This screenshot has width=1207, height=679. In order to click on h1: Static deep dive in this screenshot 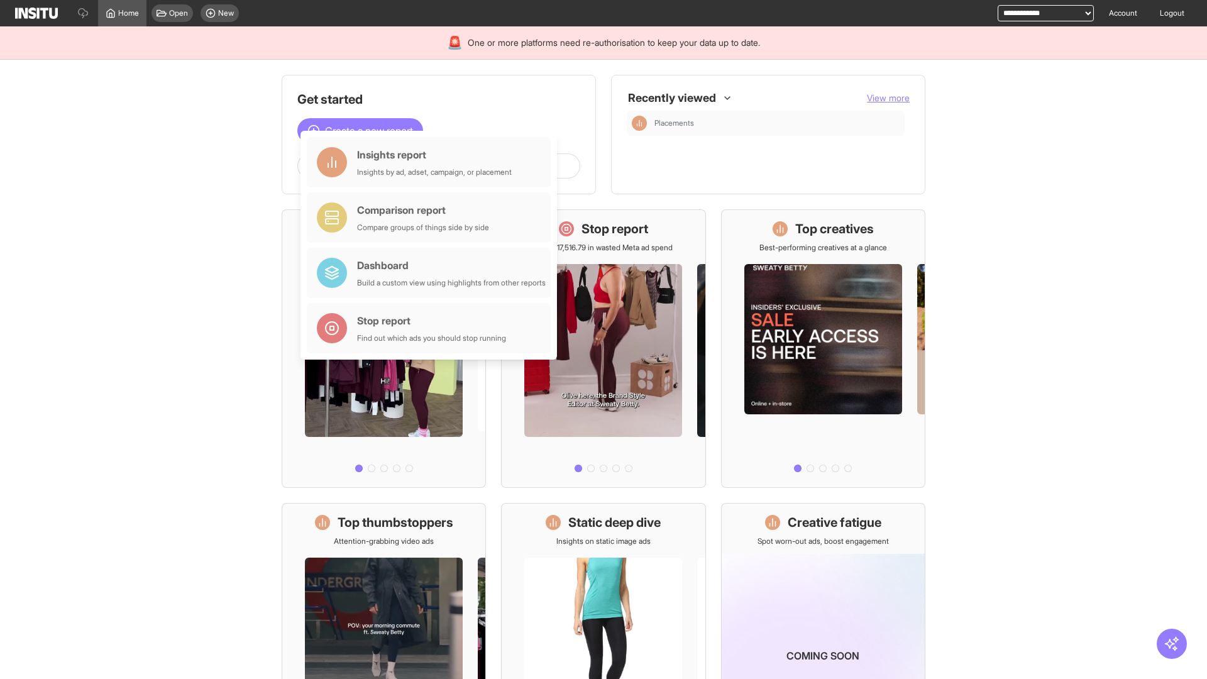, I will do `click(614, 522)`.